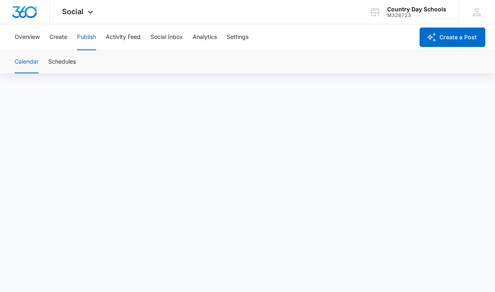  Describe the element at coordinates (453, 37) in the screenshot. I see `button: Create a Post` at that location.